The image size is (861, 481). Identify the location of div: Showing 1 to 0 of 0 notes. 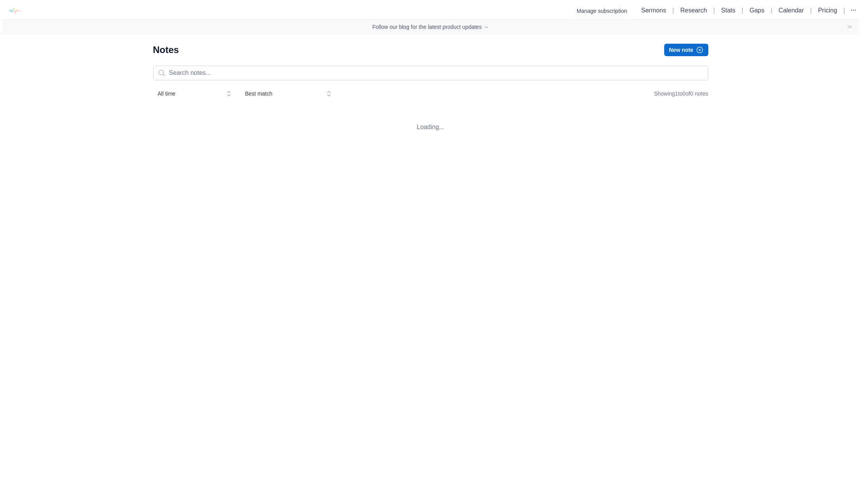
(681, 94).